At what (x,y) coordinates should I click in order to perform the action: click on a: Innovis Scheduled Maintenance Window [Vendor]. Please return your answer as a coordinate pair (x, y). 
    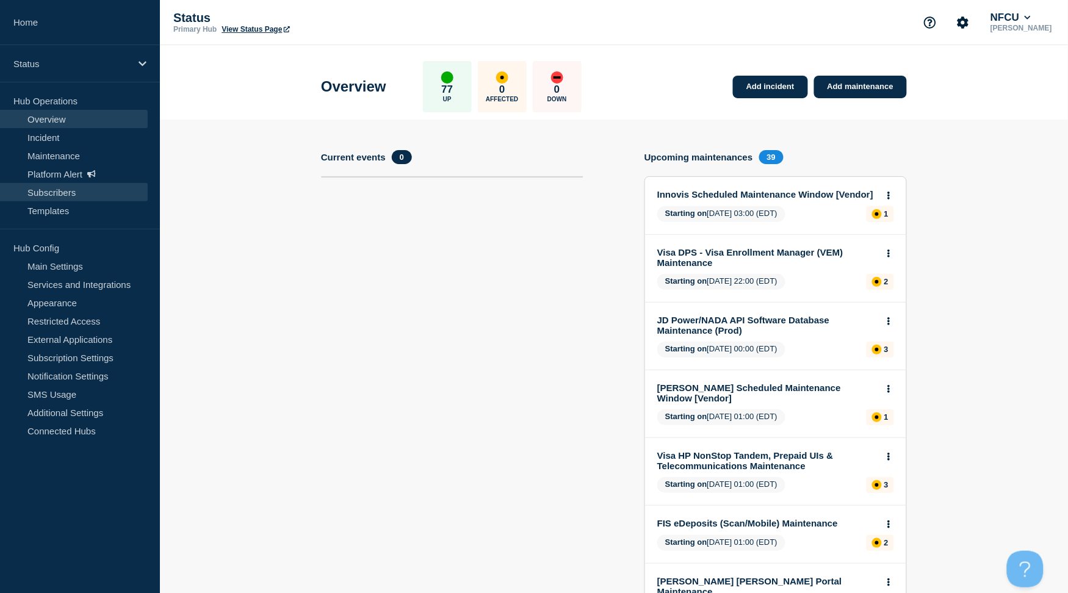
    Looking at the image, I should click on (767, 194).